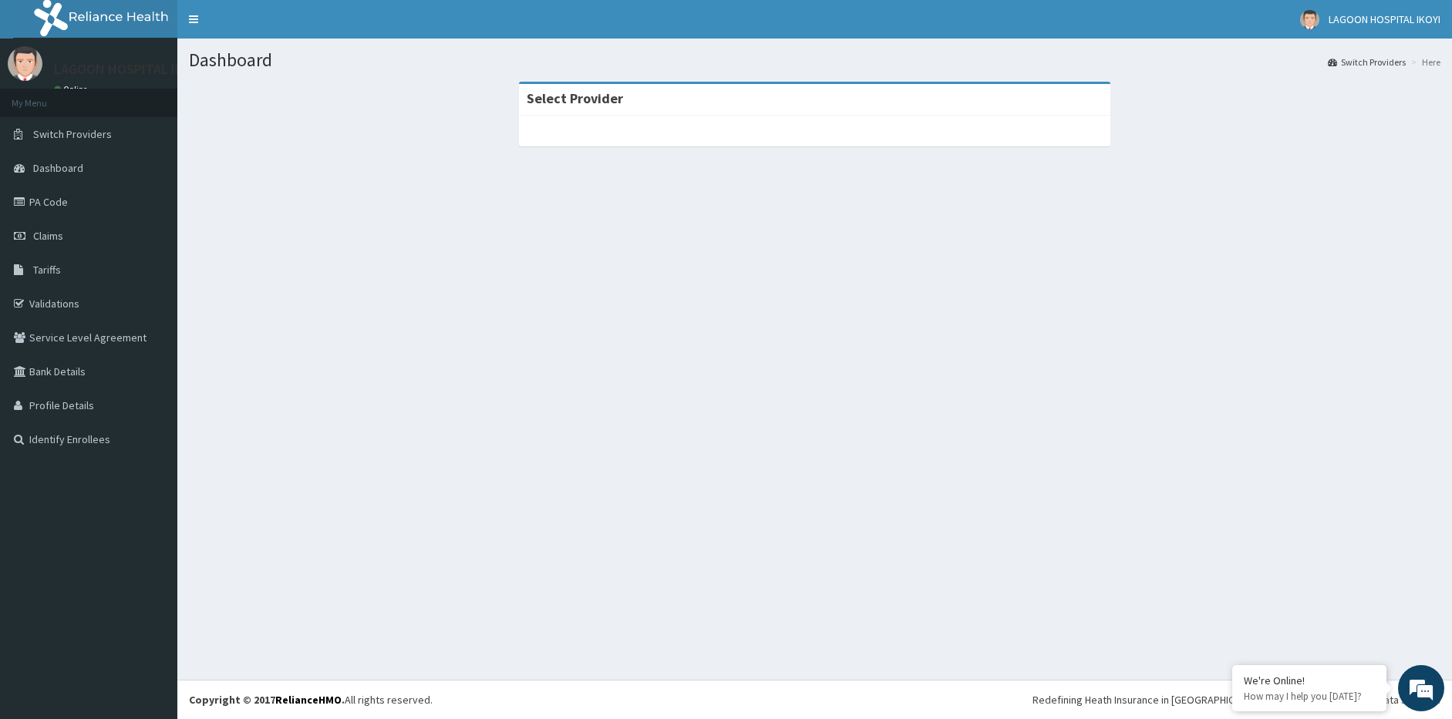 Image resolution: width=1452 pixels, height=719 pixels. What do you see at coordinates (574, 98) in the screenshot?
I see `strong: Select Provider` at bounding box center [574, 98].